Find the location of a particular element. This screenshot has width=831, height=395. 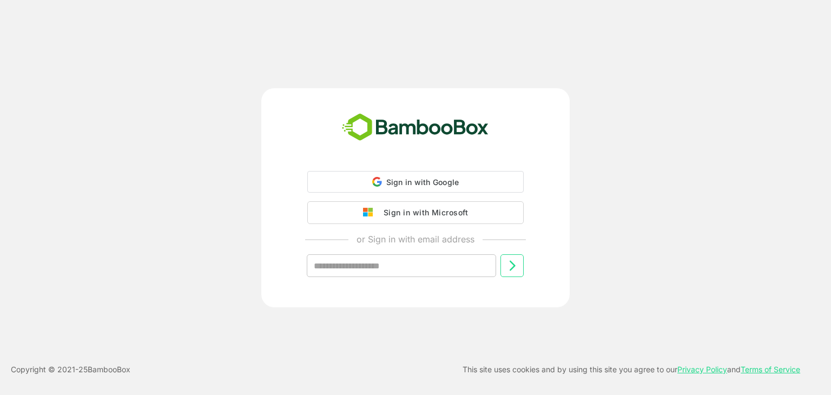

a: Terms of Service is located at coordinates (770, 369).